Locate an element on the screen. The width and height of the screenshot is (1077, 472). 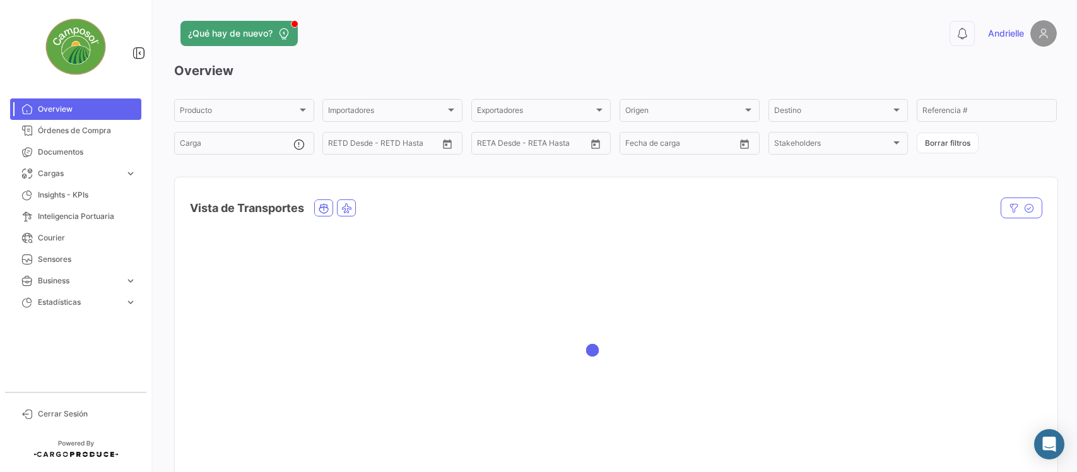
span: Cargas is located at coordinates (79, 173).